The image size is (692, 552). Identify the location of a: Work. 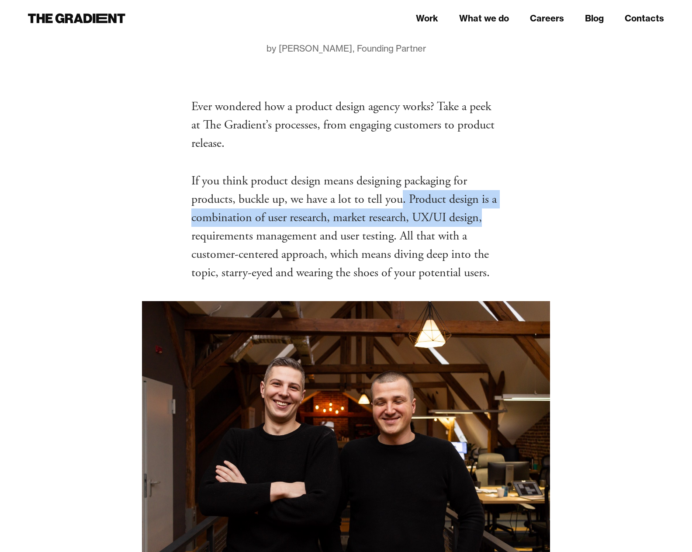
(427, 18).